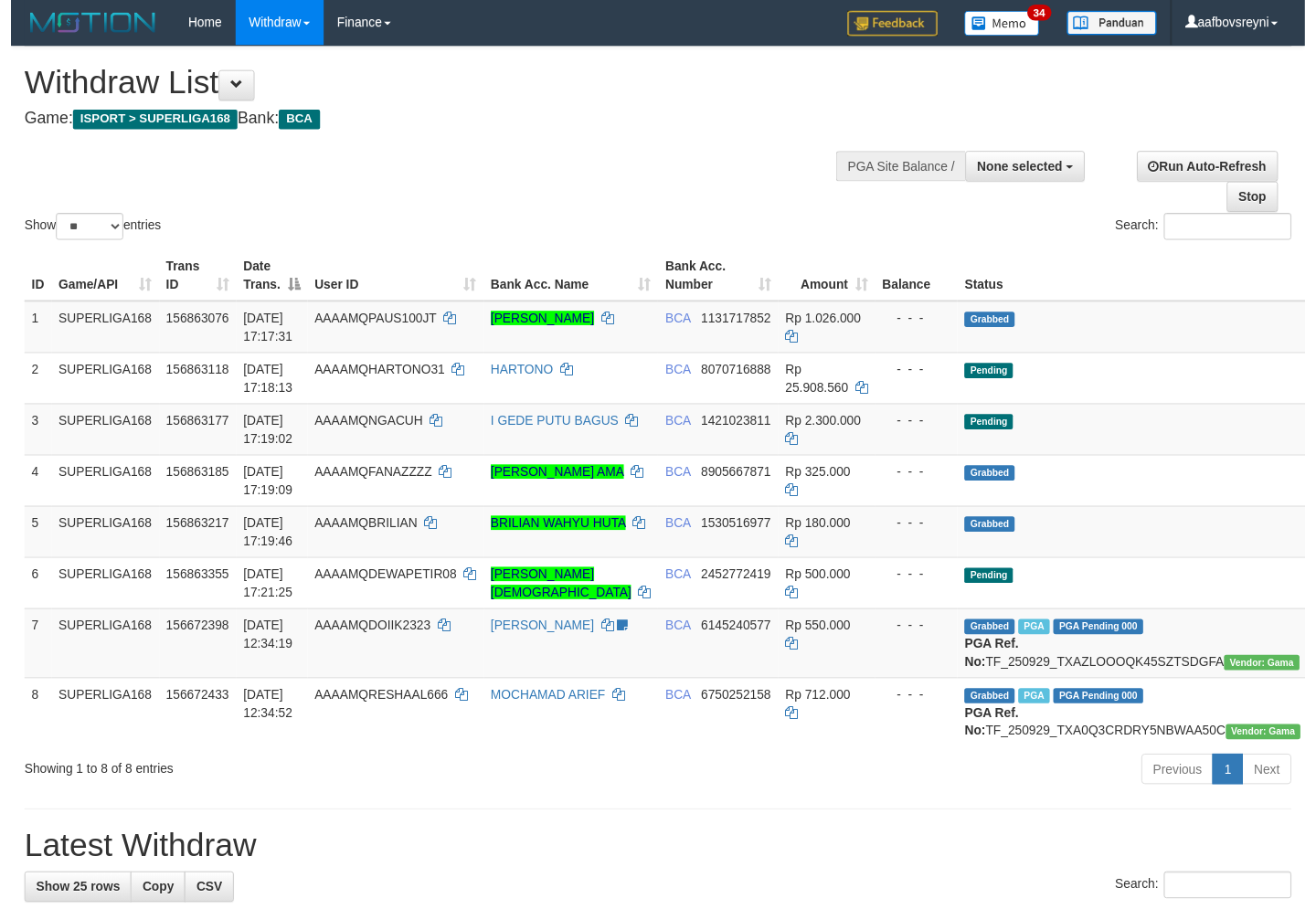 The height and width of the screenshot is (909, 1316). What do you see at coordinates (520, 375) in the screenshot?
I see `a: HARTONO` at bounding box center [520, 375].